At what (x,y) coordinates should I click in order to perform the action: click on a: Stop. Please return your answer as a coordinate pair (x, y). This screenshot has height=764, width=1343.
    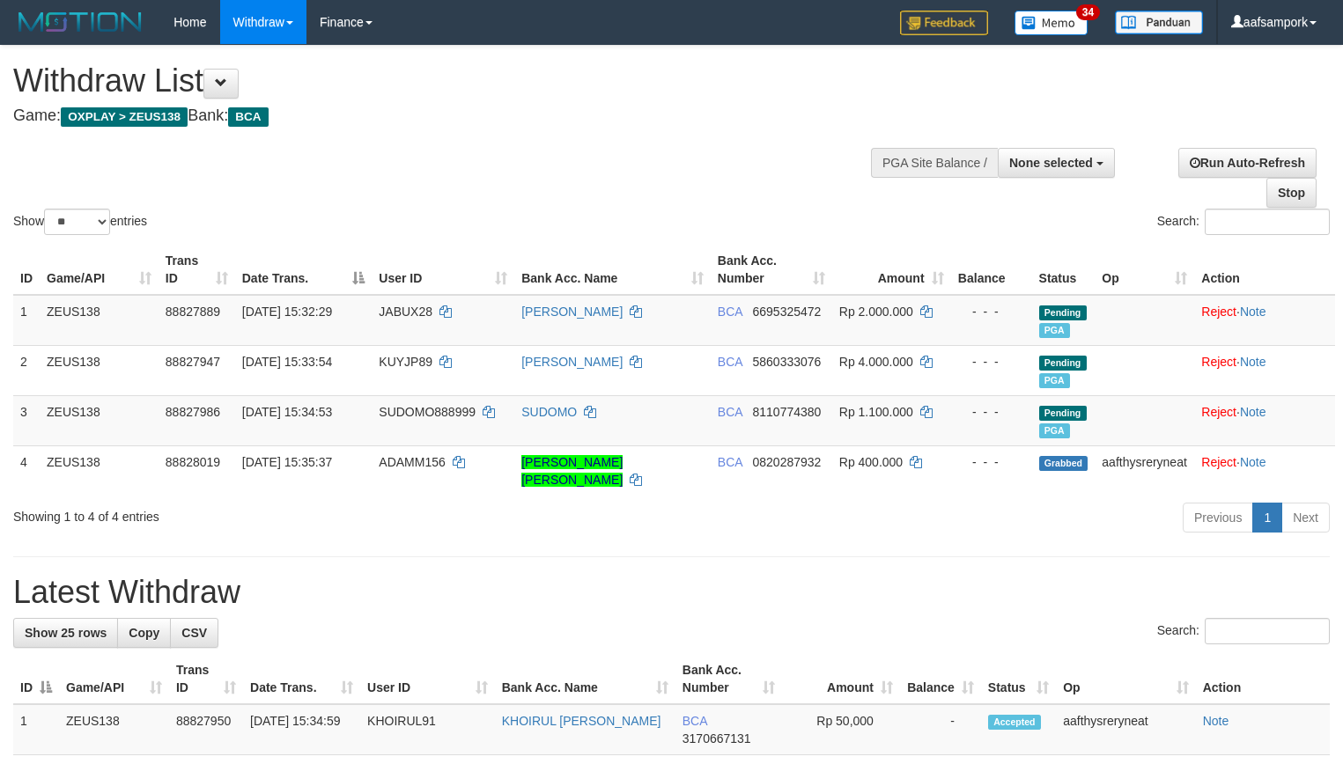
    Looking at the image, I should click on (1291, 193).